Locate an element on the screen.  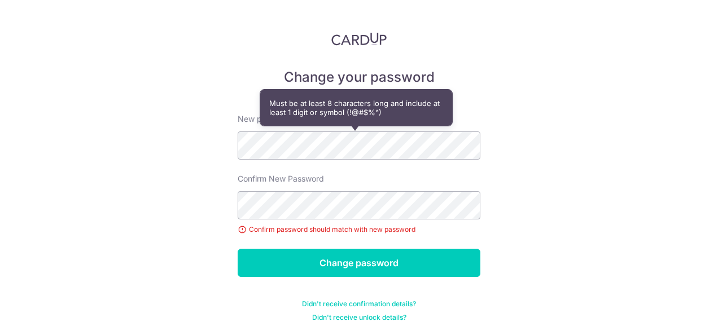
div: Must be at least 8 characters long and include at least 1 digit or symbol (!@#$%^) is located at coordinates (356, 108).